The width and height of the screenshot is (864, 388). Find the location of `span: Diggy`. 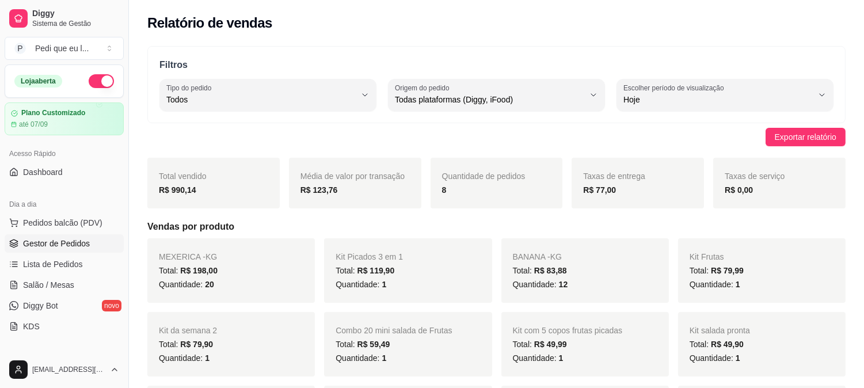

span: Diggy is located at coordinates (75, 14).